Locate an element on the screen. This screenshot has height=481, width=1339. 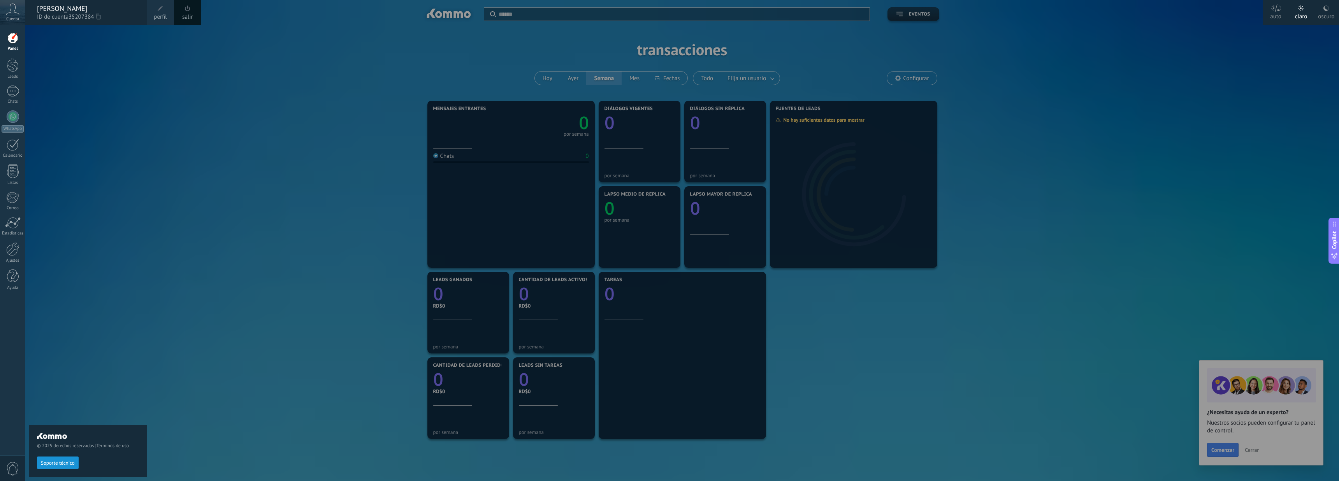
div: WhatsApp is located at coordinates (12, 129).